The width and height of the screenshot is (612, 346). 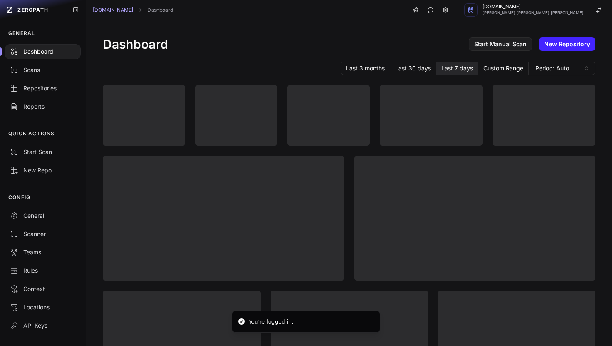 I want to click on div: Repositories, so click(x=43, y=88).